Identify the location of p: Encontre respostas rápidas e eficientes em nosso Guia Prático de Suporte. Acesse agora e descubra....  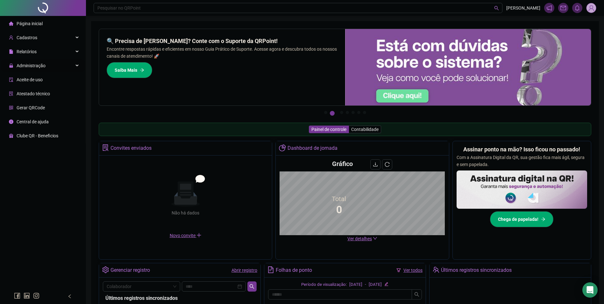
(222, 53).